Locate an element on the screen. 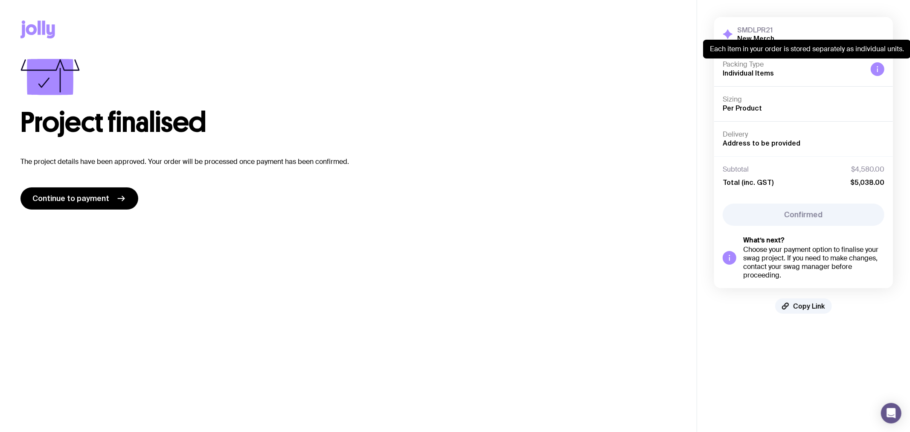 Image resolution: width=910 pixels, height=432 pixels. span: Per Product is located at coordinates (742, 108).